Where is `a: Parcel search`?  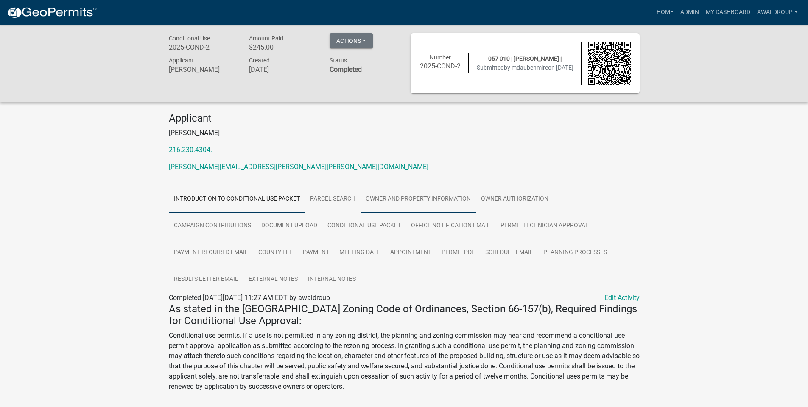 a: Parcel search is located at coordinates (333, 199).